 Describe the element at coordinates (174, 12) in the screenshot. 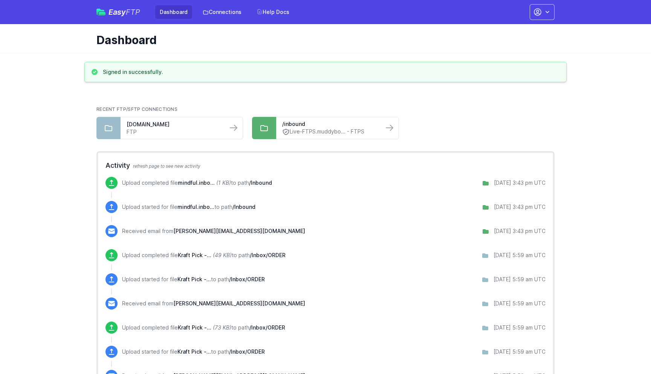

I see `a: Dashboard` at that location.